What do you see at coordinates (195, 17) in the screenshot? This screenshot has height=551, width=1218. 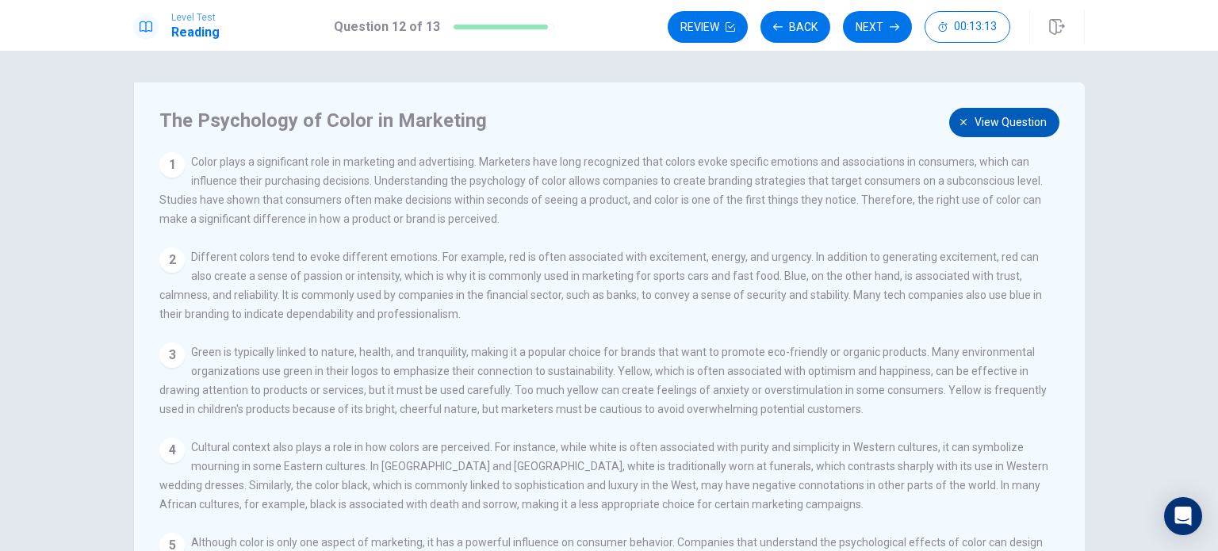 I see `span: Level Test` at bounding box center [195, 17].